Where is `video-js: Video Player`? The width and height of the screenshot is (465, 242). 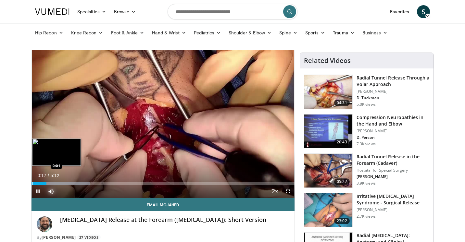 video-js: Video Player is located at coordinates (163, 124).